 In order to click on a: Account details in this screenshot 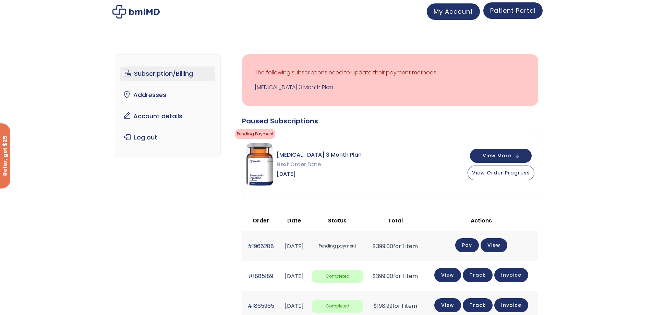, I will do `click(168, 116)`.